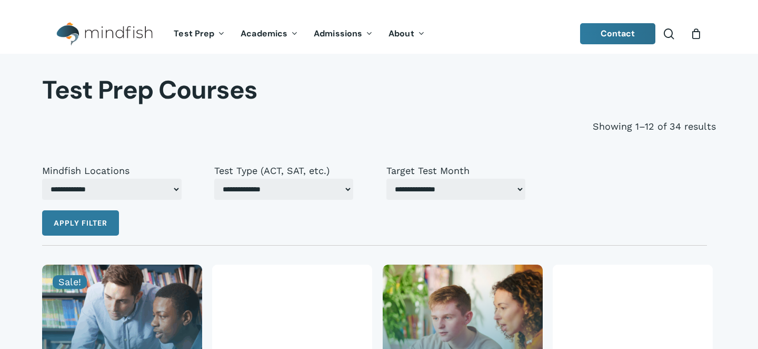  What do you see at coordinates (194, 33) in the screenshot?
I see `span: Test Prep` at bounding box center [194, 33].